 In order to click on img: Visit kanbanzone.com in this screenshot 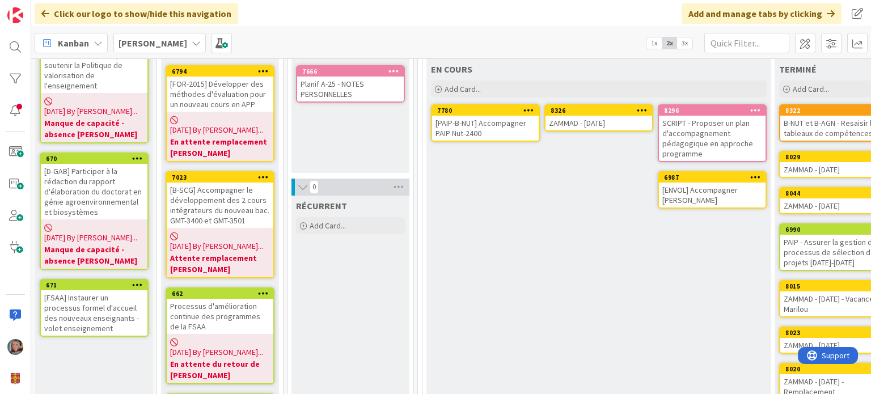, I will do `click(15, 15)`.